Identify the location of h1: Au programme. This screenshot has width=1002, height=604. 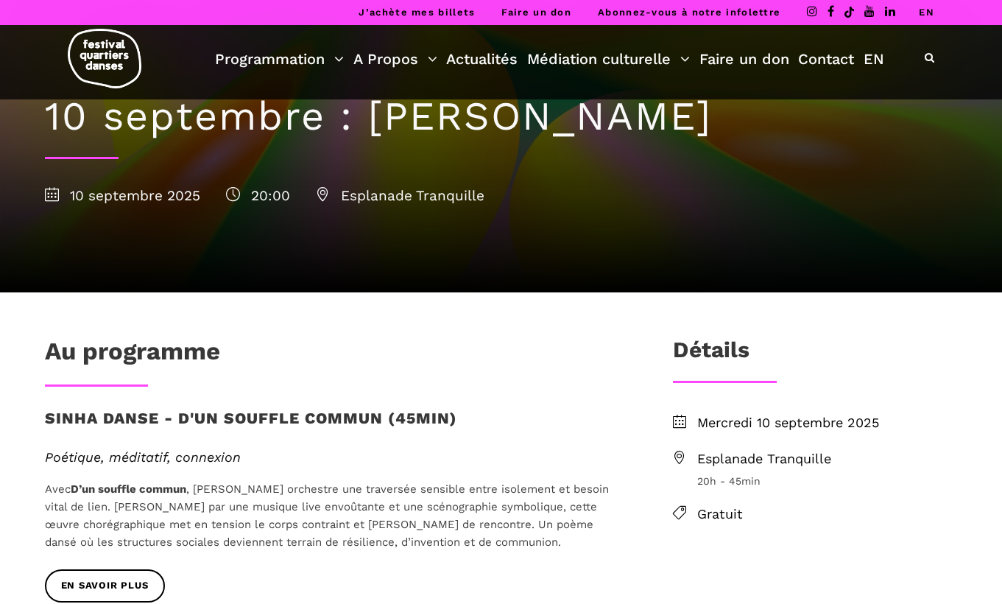
(133, 355).